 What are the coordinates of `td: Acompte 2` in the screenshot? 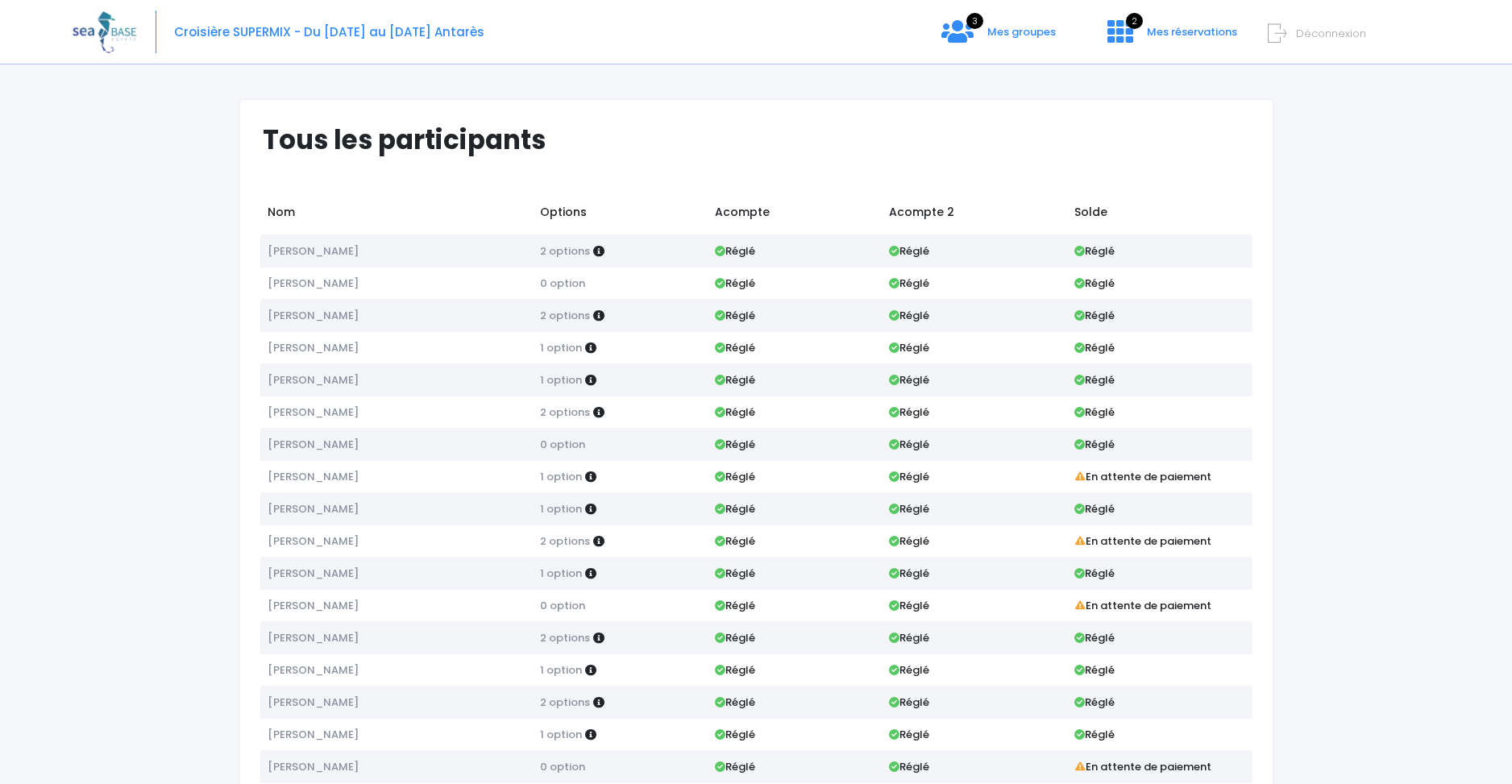 It's located at (974, 215).